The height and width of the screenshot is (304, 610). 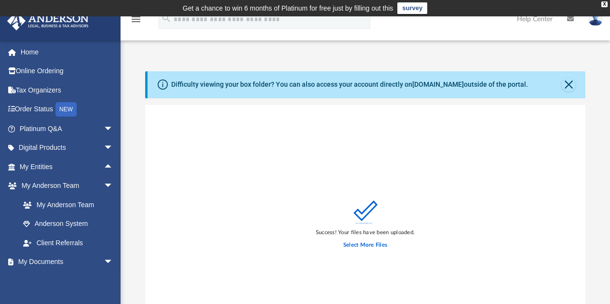 I want to click on a: Home, so click(x=67, y=52).